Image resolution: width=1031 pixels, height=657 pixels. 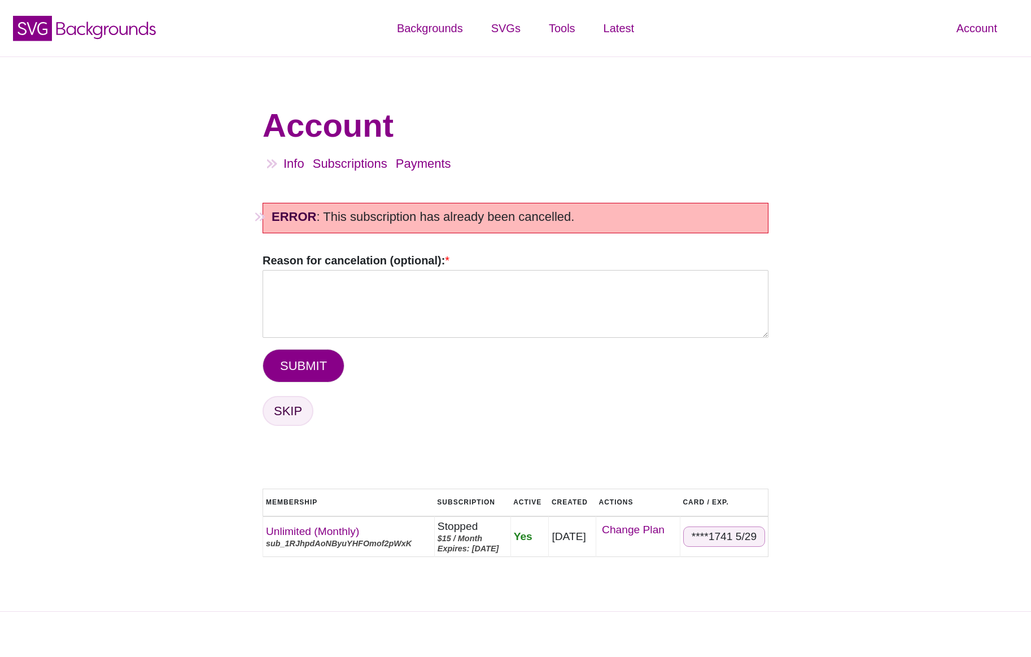 What do you see at coordinates (516, 125) in the screenshot?
I see `h1: Account` at bounding box center [516, 125].